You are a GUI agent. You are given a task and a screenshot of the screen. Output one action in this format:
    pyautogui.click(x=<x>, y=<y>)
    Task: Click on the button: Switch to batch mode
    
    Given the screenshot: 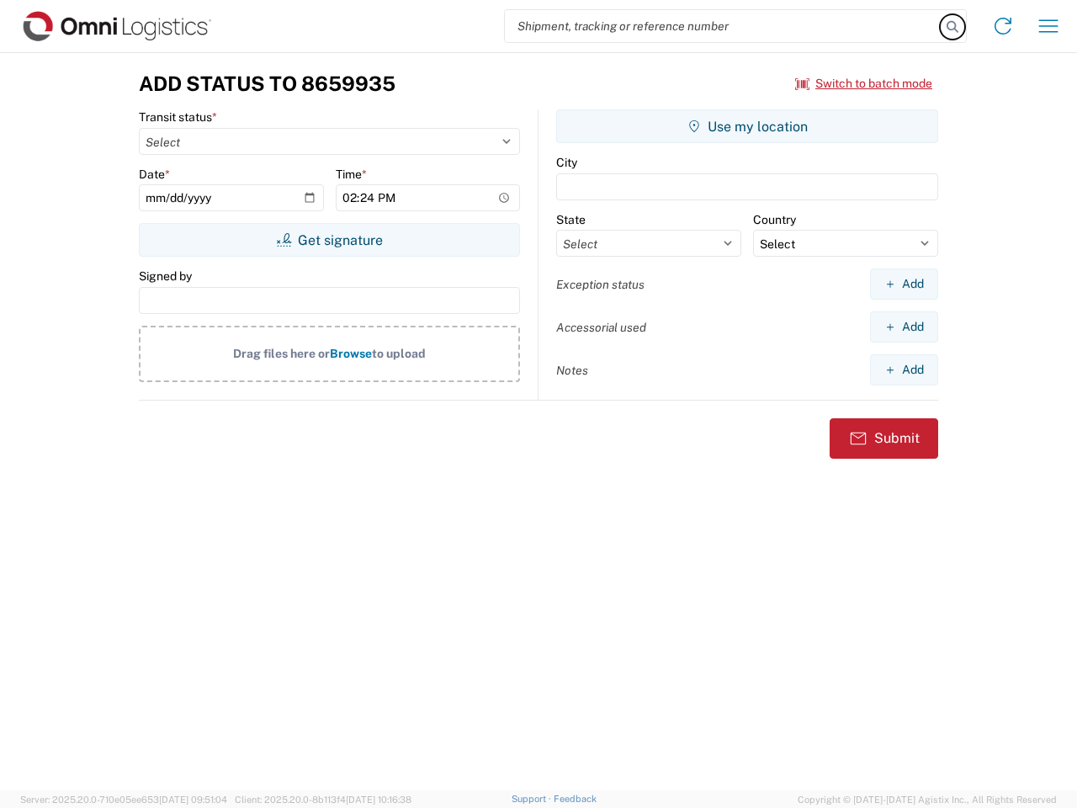 What is the action you would take?
    pyautogui.click(x=863, y=83)
    